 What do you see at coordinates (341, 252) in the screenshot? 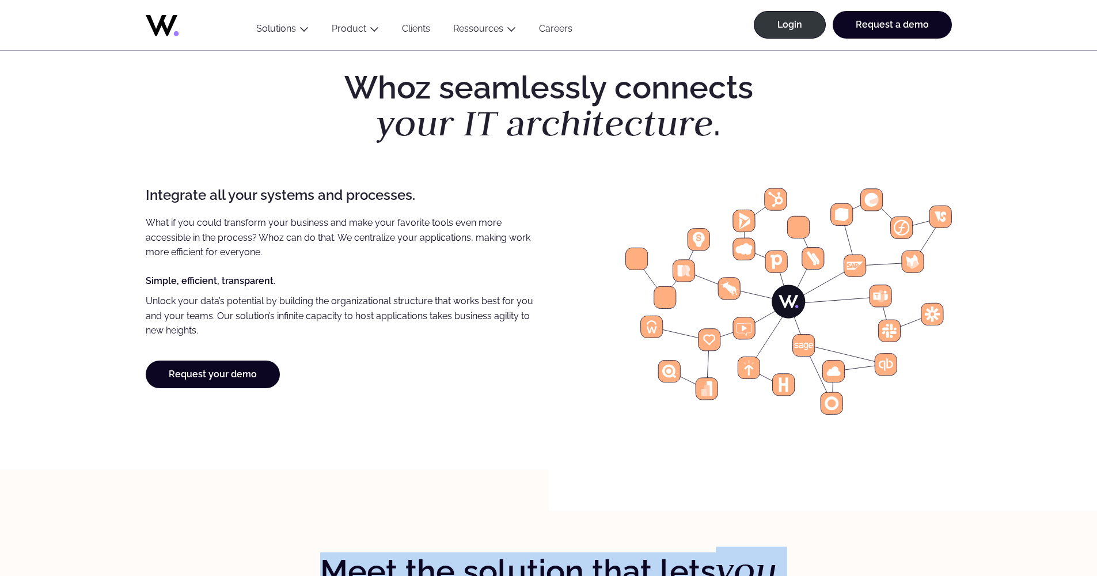
I see `p: What if you could transform your business and make your favorite tools even more accessible in th...` at bounding box center [341, 252].